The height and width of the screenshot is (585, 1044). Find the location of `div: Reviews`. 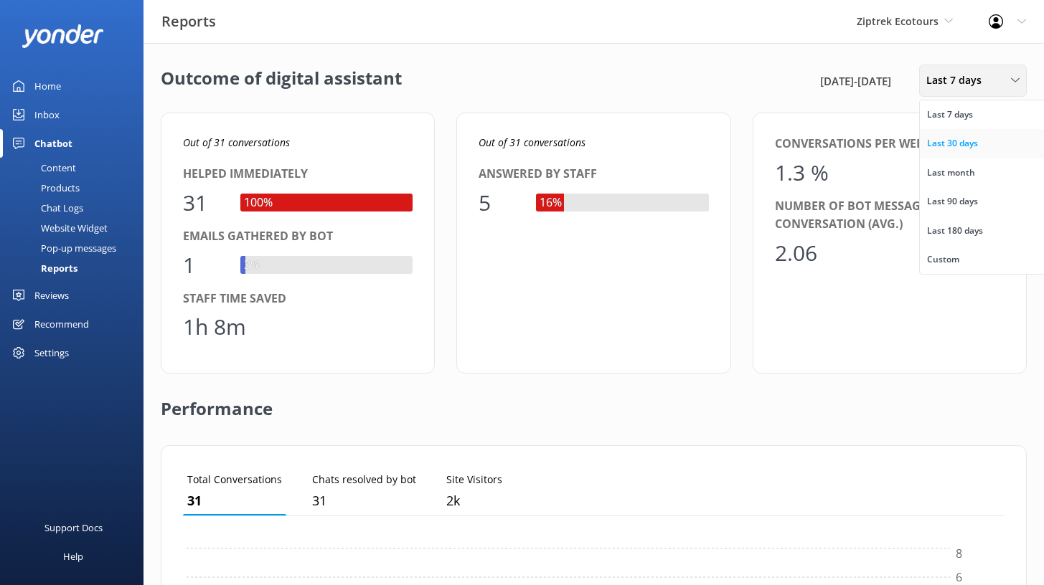

div: Reviews is located at coordinates (52, 296).